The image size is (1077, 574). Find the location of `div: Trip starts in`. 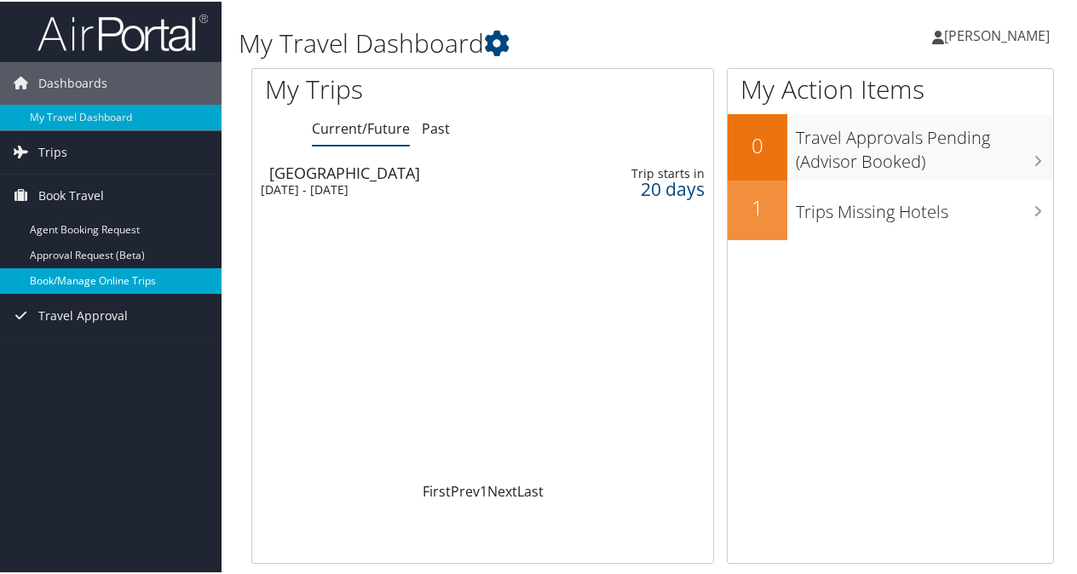

div: Trip starts in is located at coordinates (655, 172).